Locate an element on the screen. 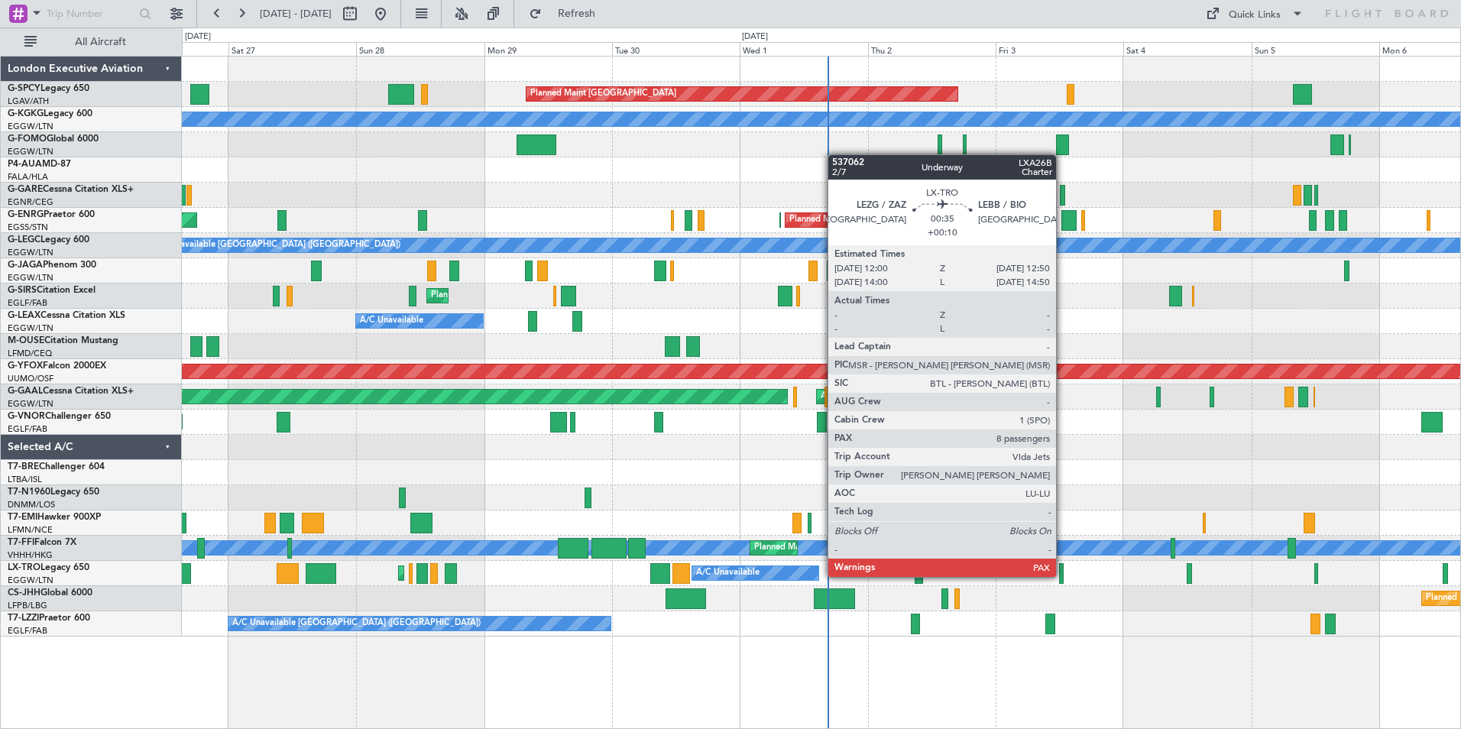 The width and height of the screenshot is (1461, 729). a: G-FOMOGlobal 6000 is located at coordinates (53, 139).